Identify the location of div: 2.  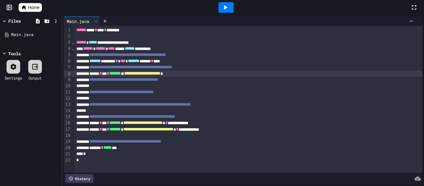
(67, 36).